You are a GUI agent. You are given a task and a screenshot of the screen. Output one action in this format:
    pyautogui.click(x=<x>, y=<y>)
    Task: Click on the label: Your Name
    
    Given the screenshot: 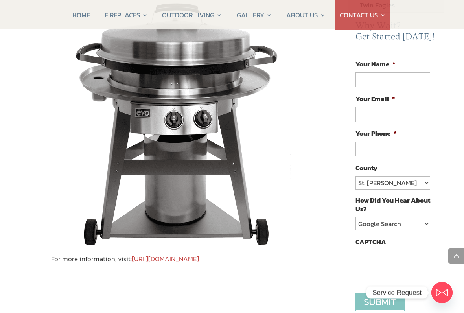 What is the action you would take?
    pyautogui.click(x=376, y=64)
    